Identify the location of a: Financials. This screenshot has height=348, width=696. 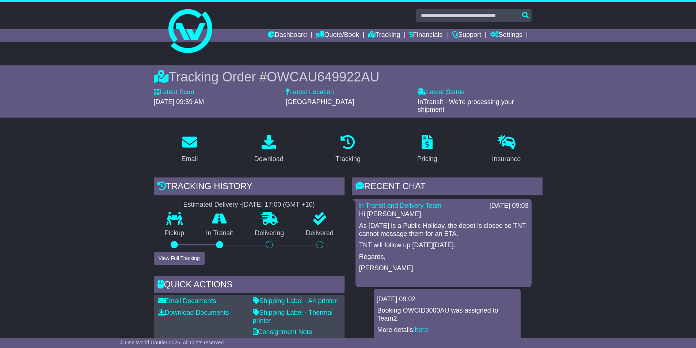
(426, 35).